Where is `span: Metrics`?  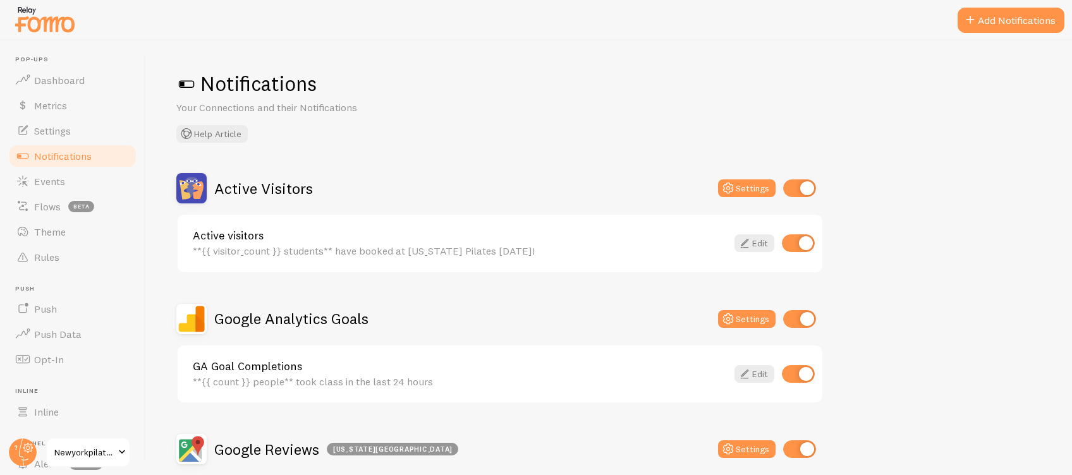
span: Metrics is located at coordinates (51, 106).